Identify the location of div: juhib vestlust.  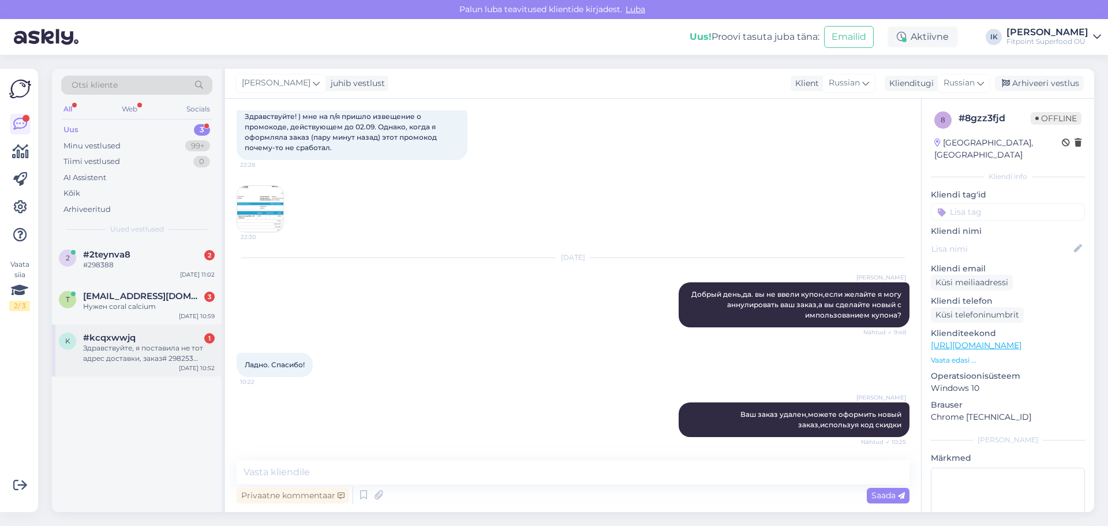
(356, 83).